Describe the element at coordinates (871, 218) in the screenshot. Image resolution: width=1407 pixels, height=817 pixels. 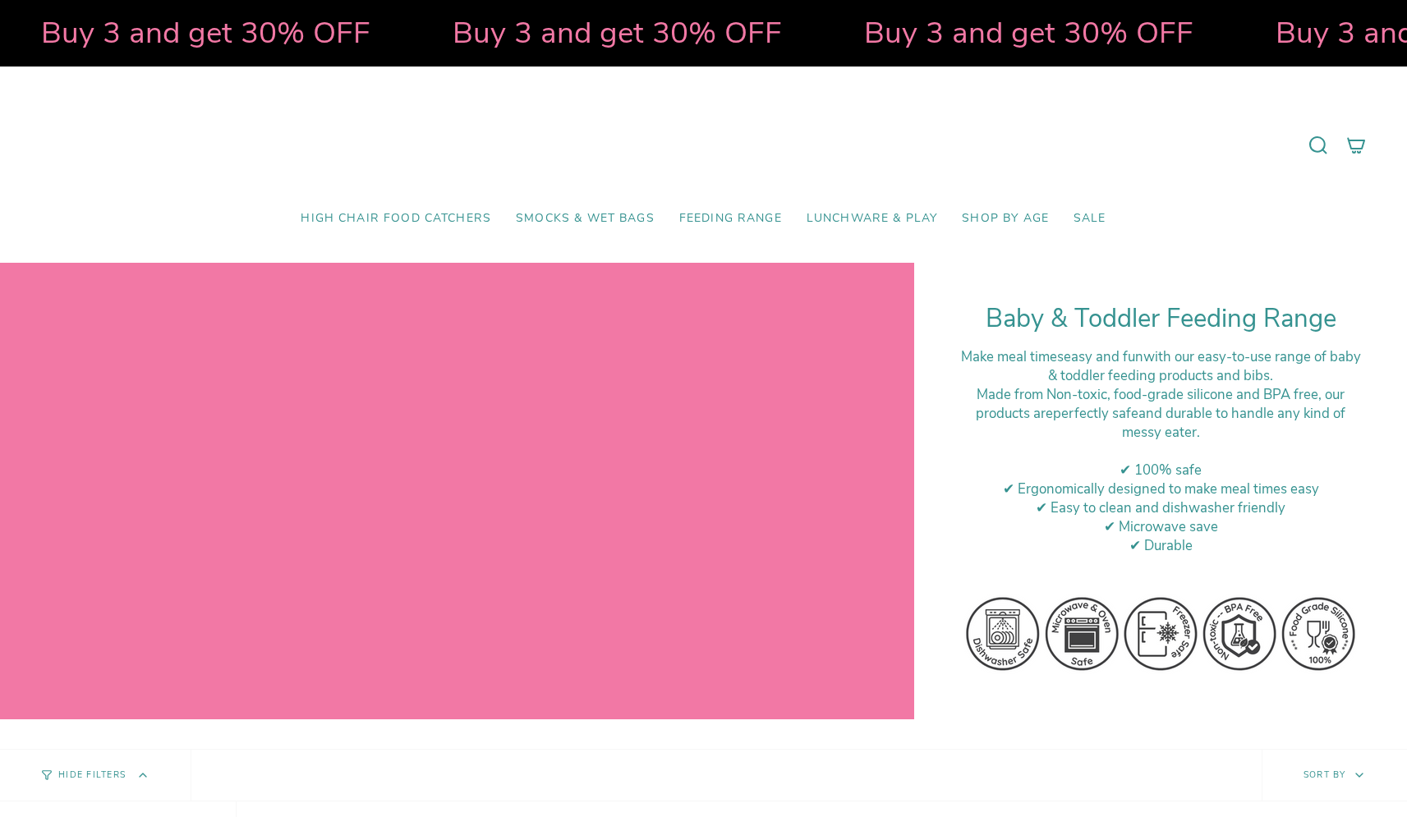
I see `span: Lunchware & Play` at that location.